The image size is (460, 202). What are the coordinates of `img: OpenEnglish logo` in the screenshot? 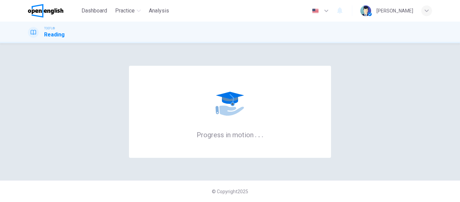 It's located at (45, 11).